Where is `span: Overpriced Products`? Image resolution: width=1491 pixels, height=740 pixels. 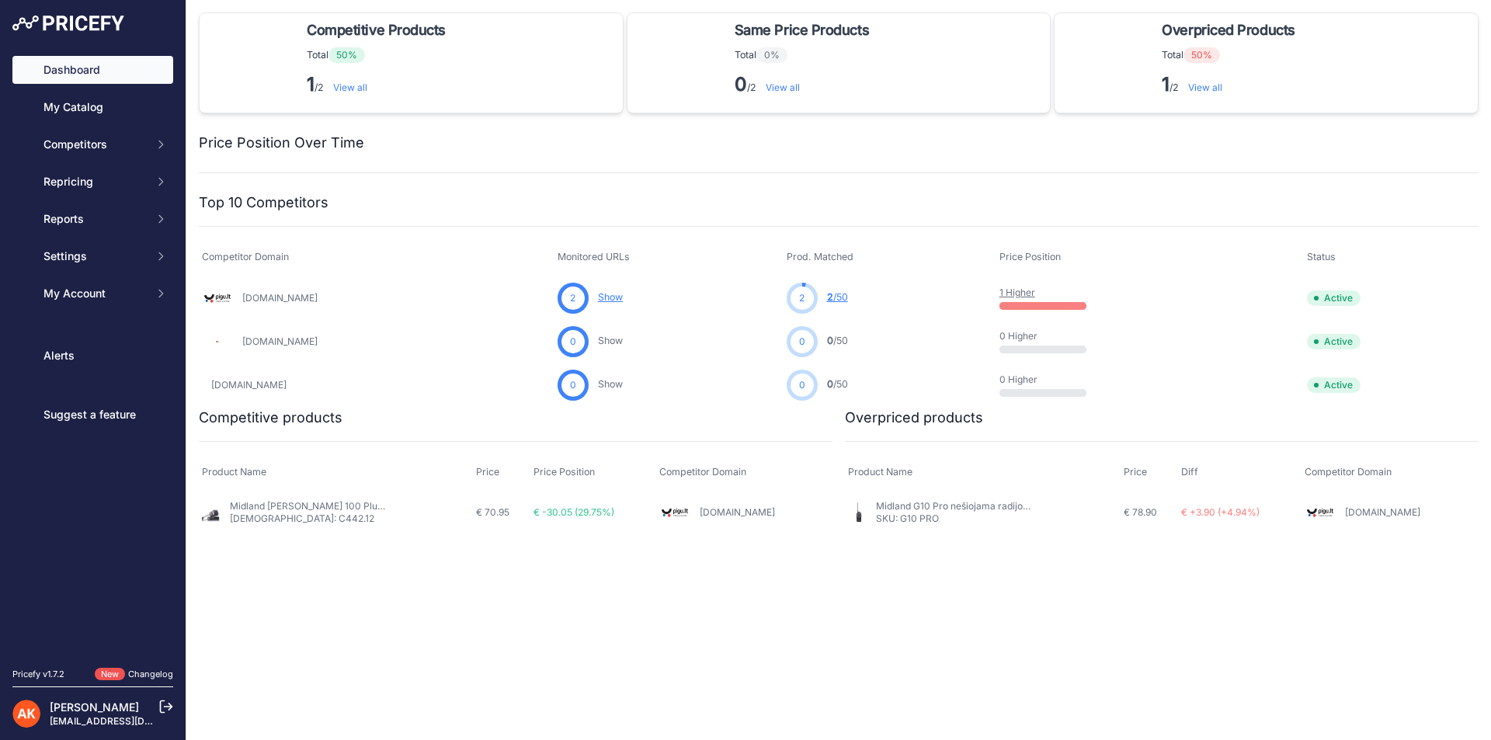 span: Overpriced Products is located at coordinates (1228, 30).